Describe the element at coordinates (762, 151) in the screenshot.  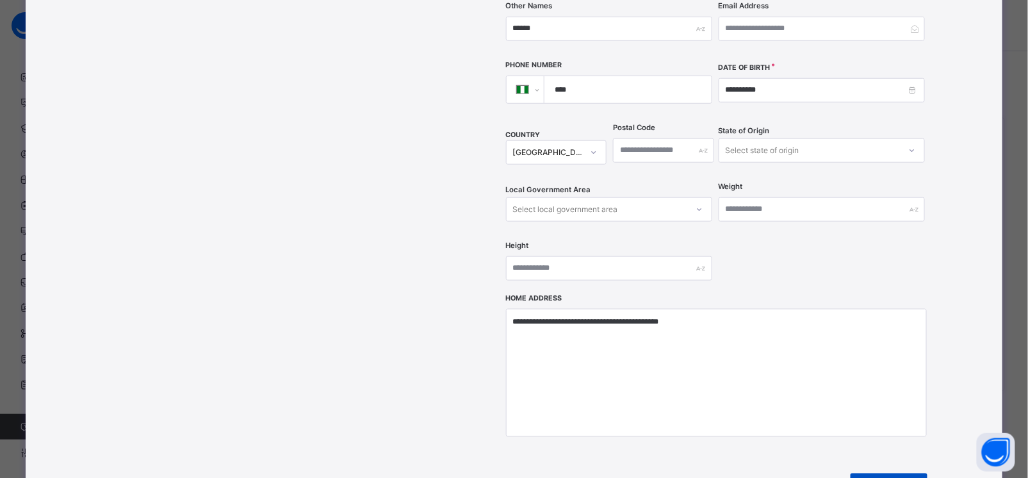
I see `div: Select state of origin` at that location.